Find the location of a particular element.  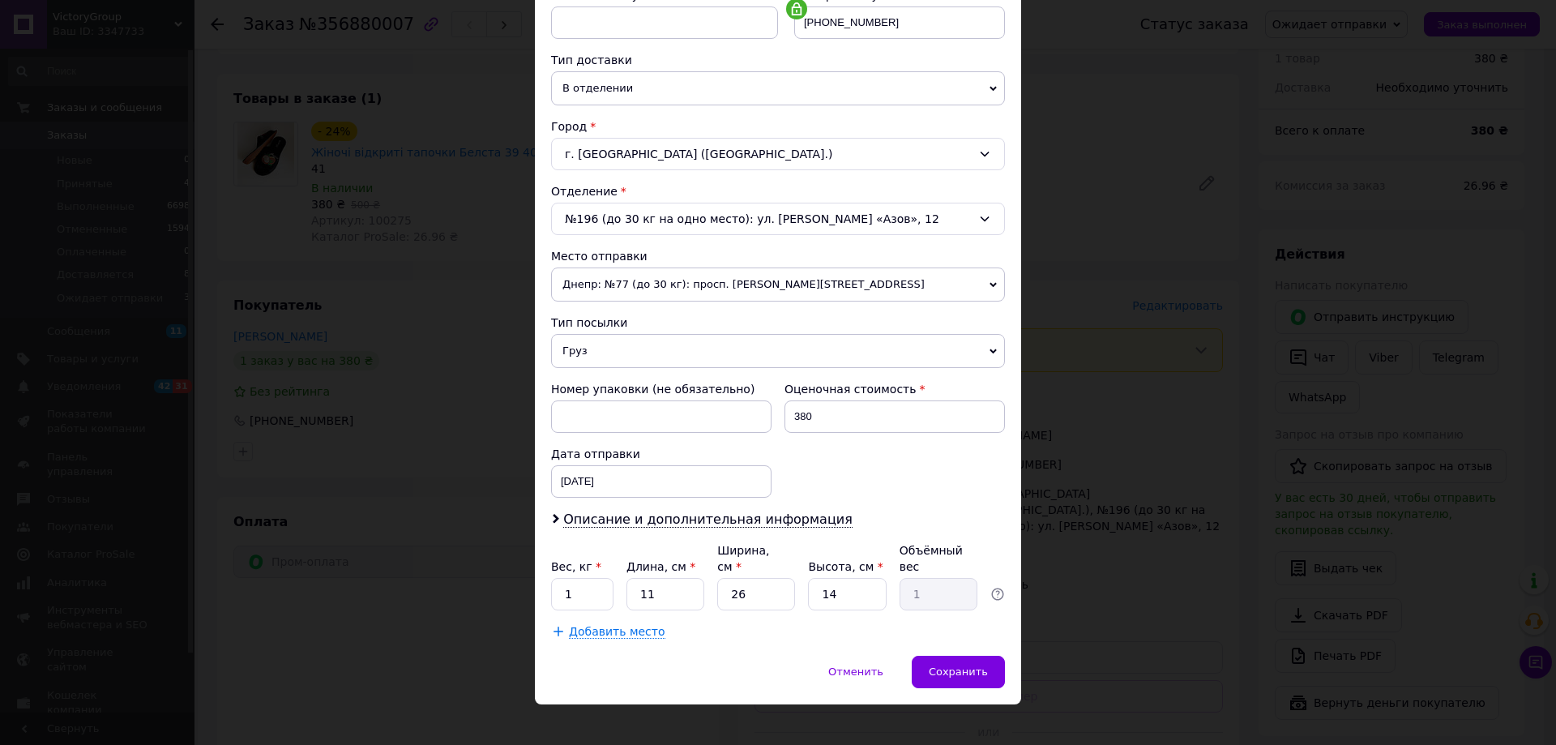

span: Описание и дополнительная информация is located at coordinates (707, 519).